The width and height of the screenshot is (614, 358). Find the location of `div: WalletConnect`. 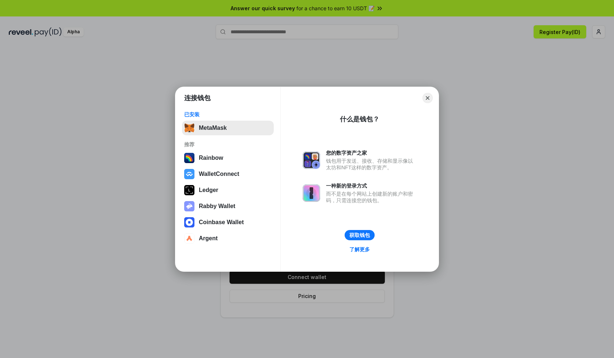

div: WalletConnect is located at coordinates (219, 174).